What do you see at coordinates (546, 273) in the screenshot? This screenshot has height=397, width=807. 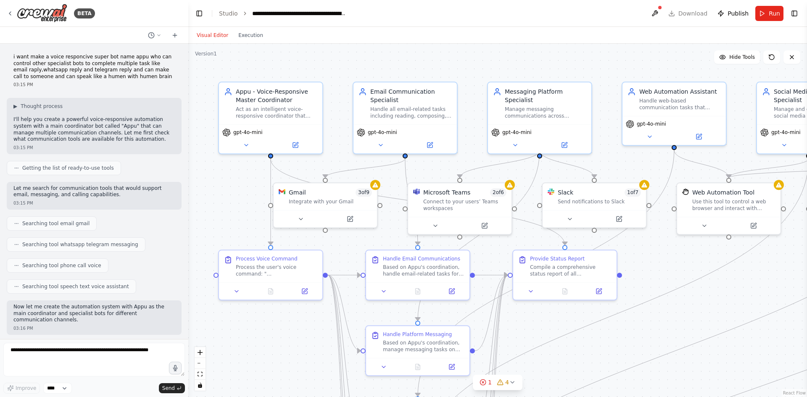 I see `g: Edge from 17dd36e5-7641-40c1-ad3d-7f132f990853 to 7dac8f73-2458-45e8-b554-3b88bd42569a` at bounding box center [546, 273].